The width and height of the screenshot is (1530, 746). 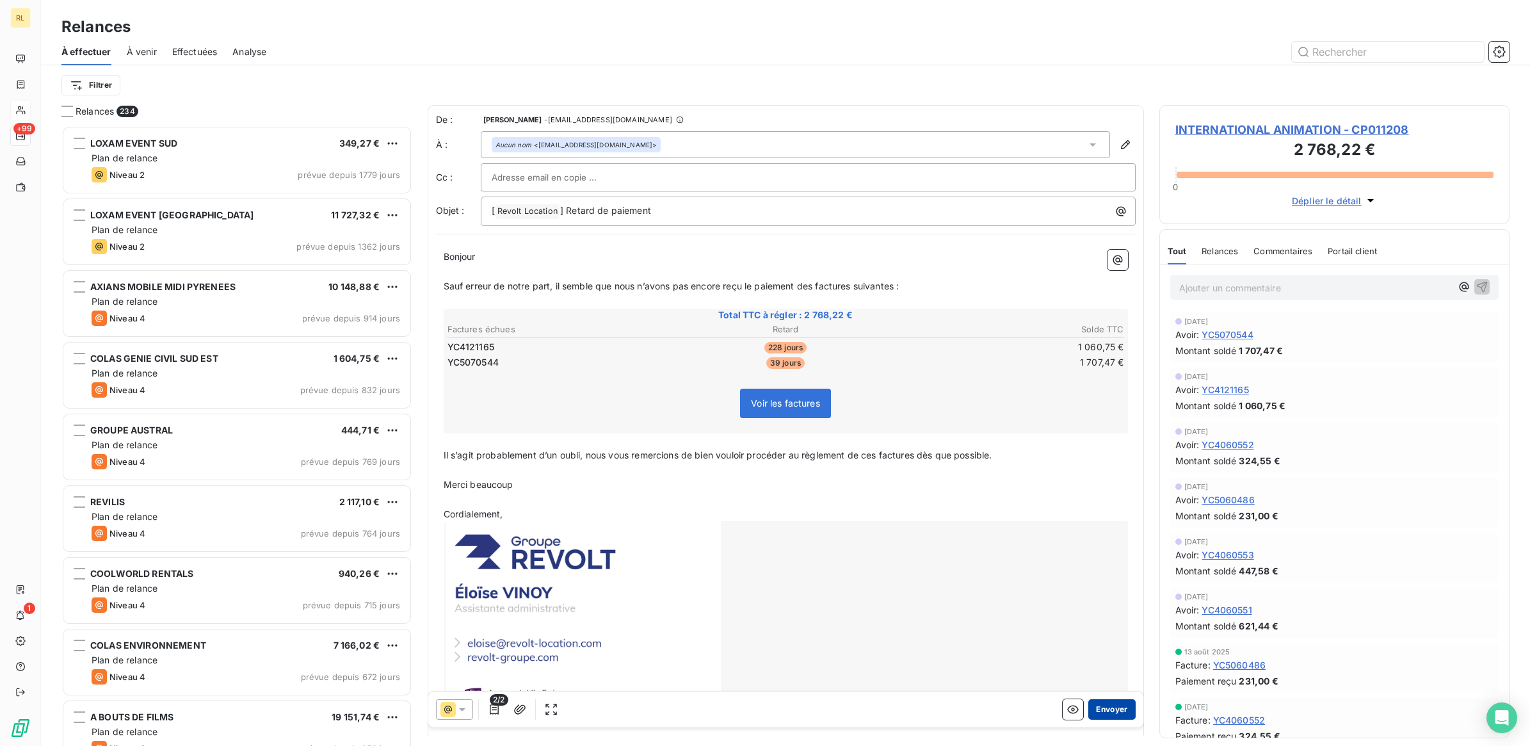 What do you see at coordinates (20, 18) in the screenshot?
I see `div: RL` at bounding box center [20, 18].